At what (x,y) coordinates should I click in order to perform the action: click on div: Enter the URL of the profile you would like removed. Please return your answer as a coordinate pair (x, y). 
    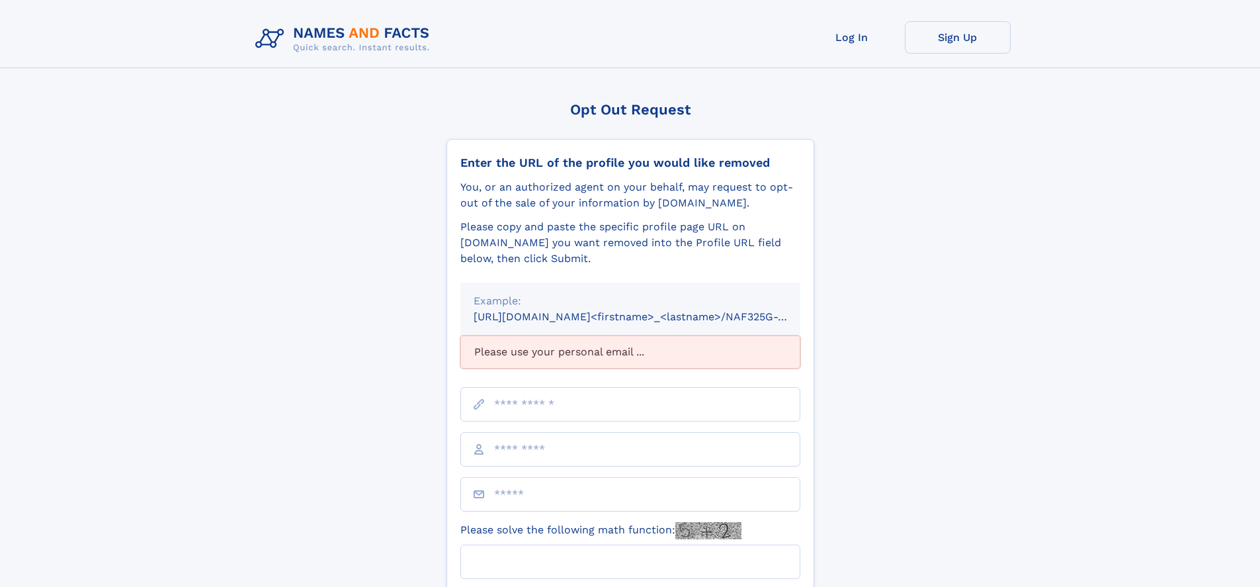
    Looking at the image, I should click on (630, 163).